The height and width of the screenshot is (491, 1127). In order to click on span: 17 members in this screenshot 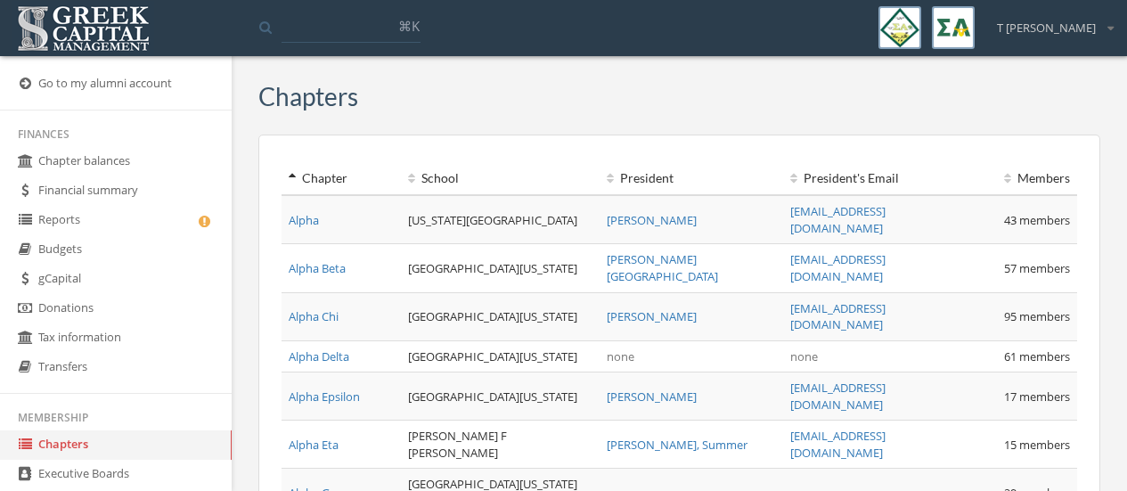, I will do `click(1037, 397)`.